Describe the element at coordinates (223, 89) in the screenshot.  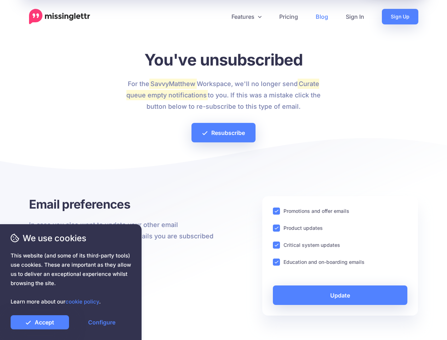
I see `mark: Curate queue empty notifications` at that location.